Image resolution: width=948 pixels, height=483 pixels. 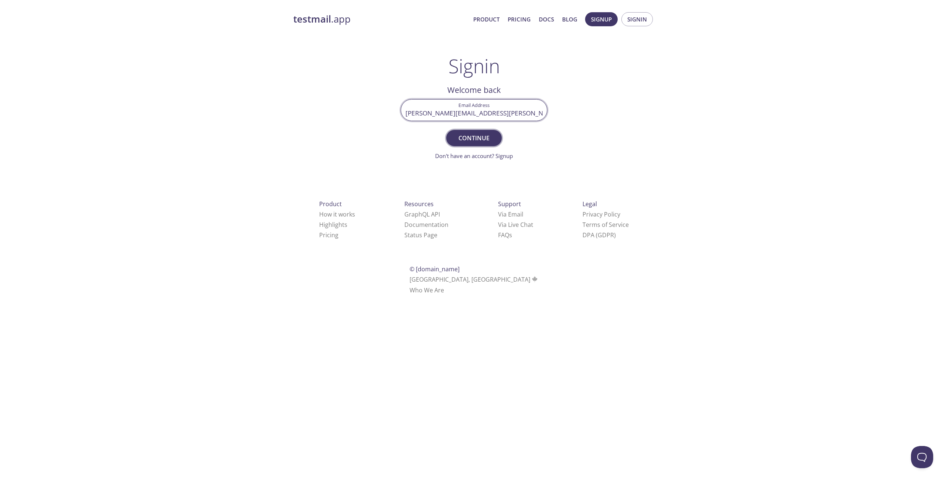 What do you see at coordinates (474, 66) in the screenshot?
I see `h1: Signin` at bounding box center [474, 66].